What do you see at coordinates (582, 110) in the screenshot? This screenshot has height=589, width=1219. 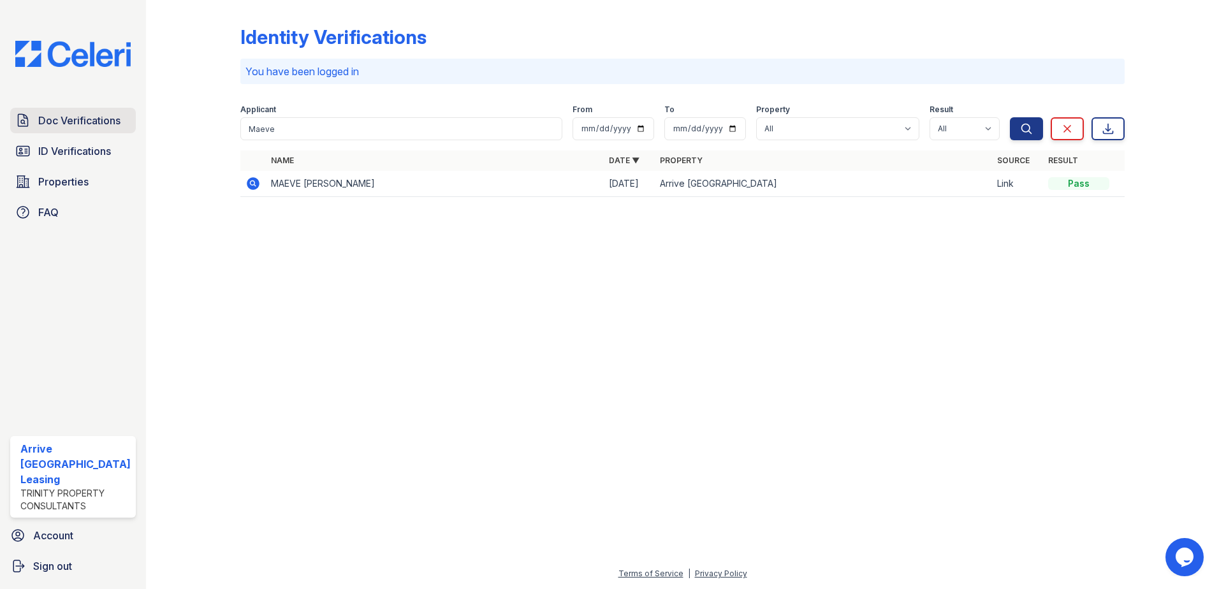 I see `label: From` at bounding box center [582, 110].